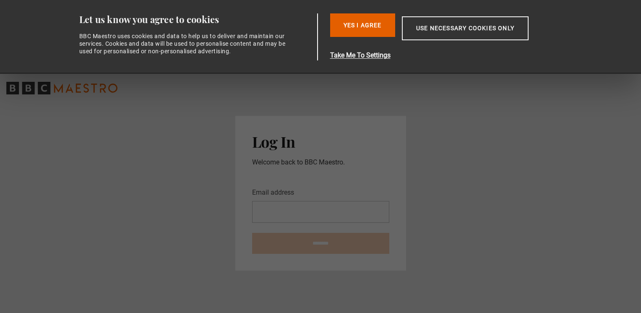  What do you see at coordinates (62, 88) in the screenshot?
I see `svg: BBC Maestro` at bounding box center [62, 88].